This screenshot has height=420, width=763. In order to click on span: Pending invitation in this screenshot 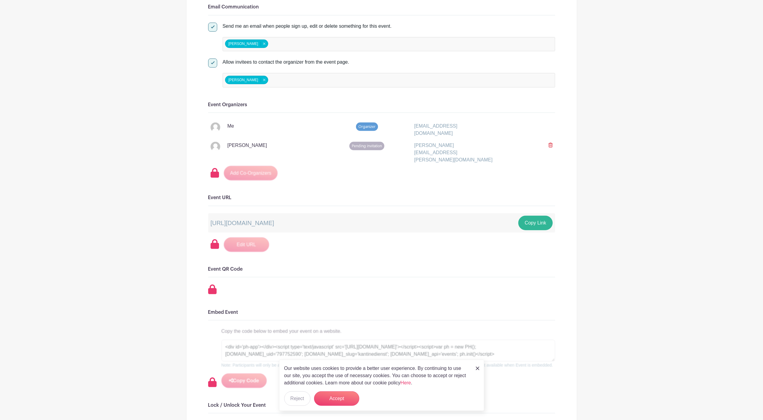, I will do `click(367, 146)`.